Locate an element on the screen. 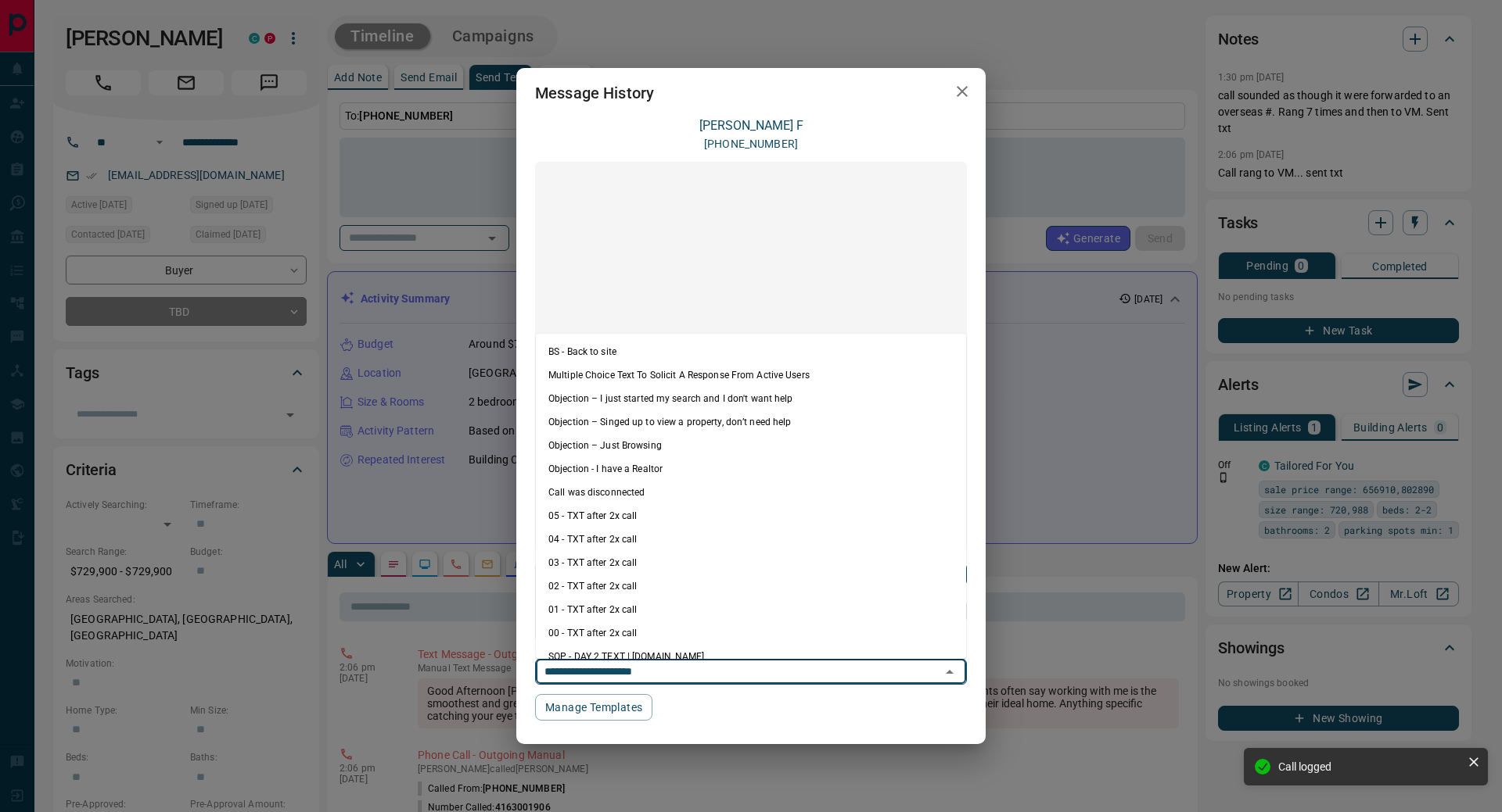 The image size is (1502, 812). li: 01 - TXT after 2x call is located at coordinates (751, 609).